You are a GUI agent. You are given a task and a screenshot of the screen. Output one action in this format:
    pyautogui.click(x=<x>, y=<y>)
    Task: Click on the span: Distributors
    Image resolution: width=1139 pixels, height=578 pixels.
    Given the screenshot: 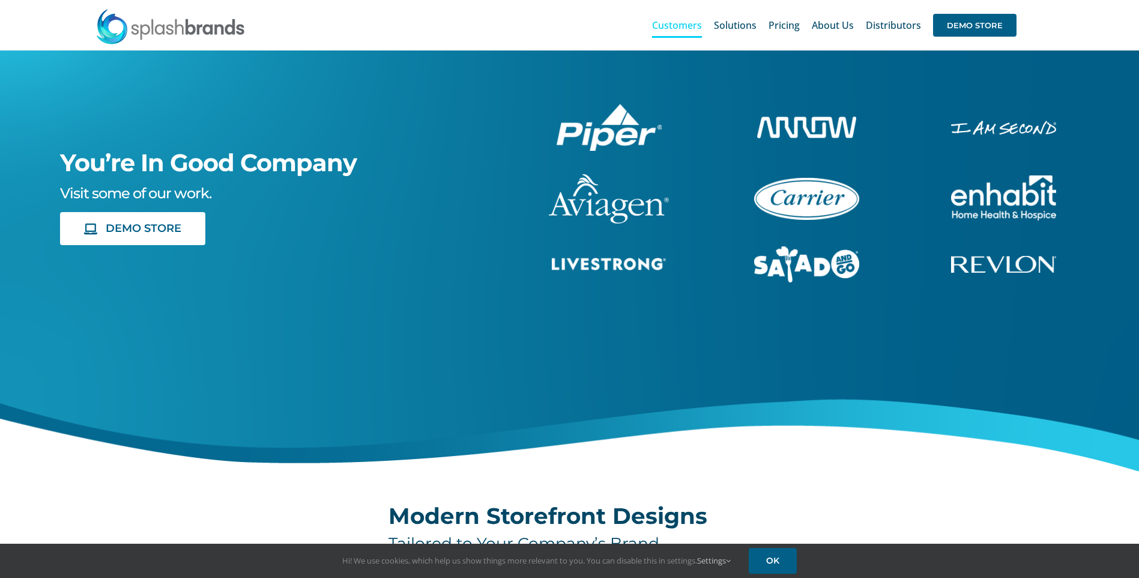 What is the action you would take?
    pyautogui.click(x=894, y=25)
    